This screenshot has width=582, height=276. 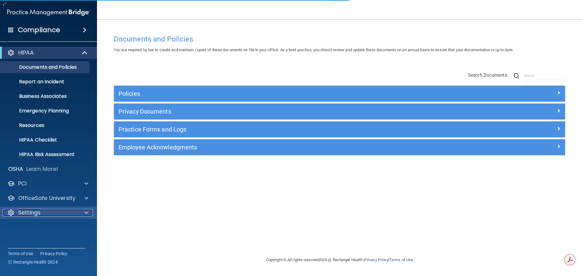 I want to click on a: Practice Forms and Logs, so click(x=339, y=129).